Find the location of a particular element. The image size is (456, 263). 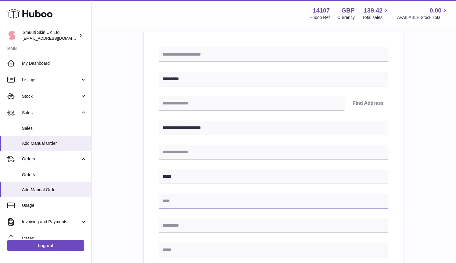

div: Currency is located at coordinates (346, 17).